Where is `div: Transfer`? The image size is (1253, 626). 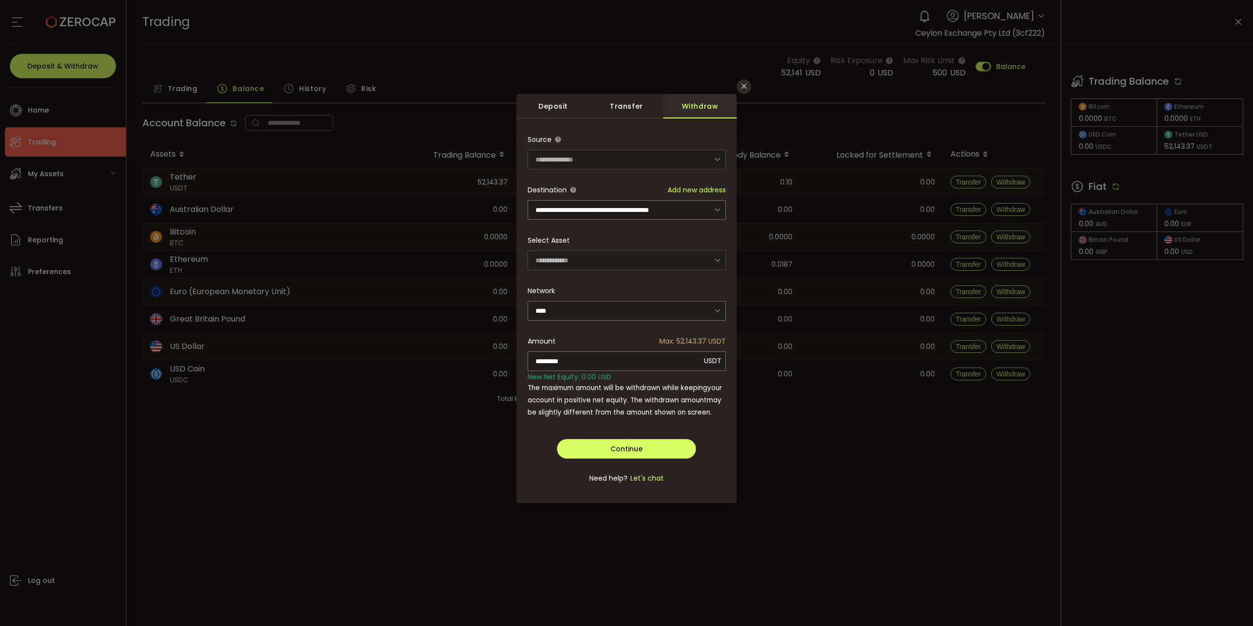 div: Transfer is located at coordinates (627, 106).